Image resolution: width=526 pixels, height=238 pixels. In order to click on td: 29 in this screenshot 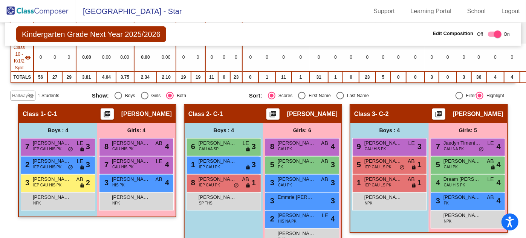, I will do `click(69, 77)`.